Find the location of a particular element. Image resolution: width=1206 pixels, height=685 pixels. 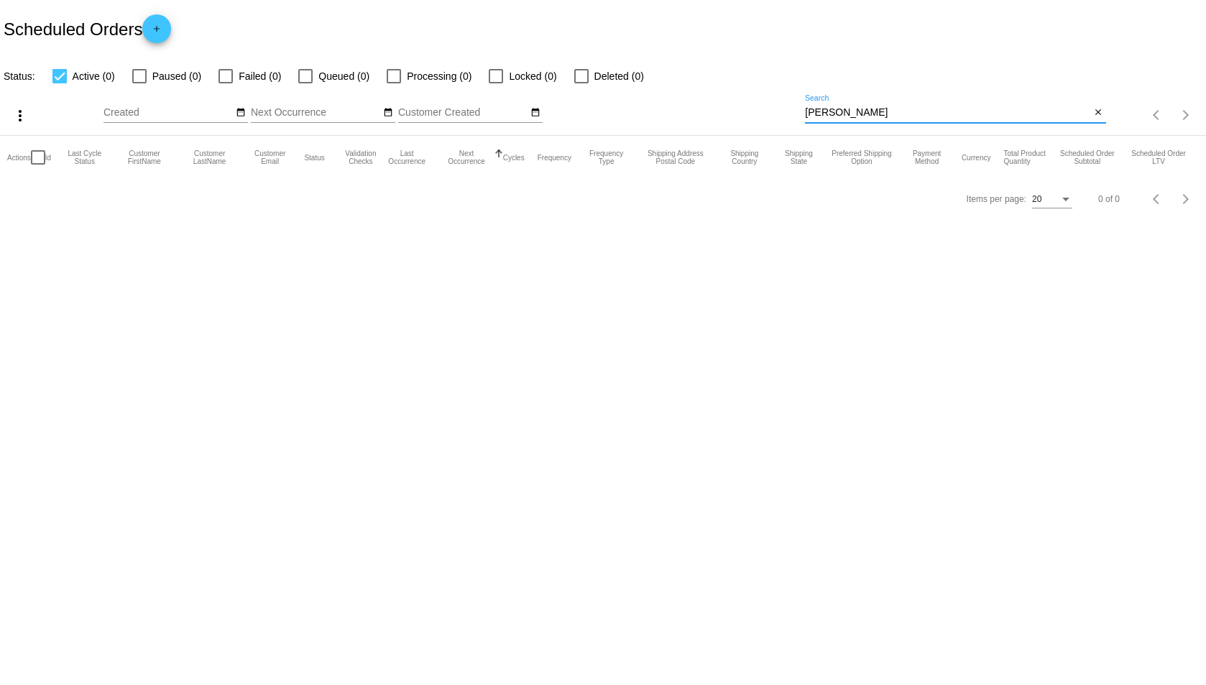

div: Items per page: is located at coordinates (996, 199).